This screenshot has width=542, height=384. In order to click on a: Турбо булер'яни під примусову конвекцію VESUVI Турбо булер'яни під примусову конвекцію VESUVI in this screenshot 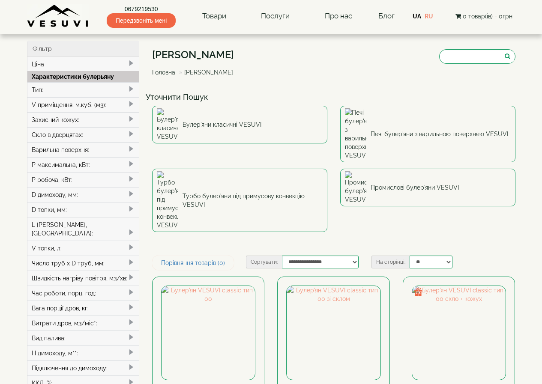, I will do `click(239, 200)`.